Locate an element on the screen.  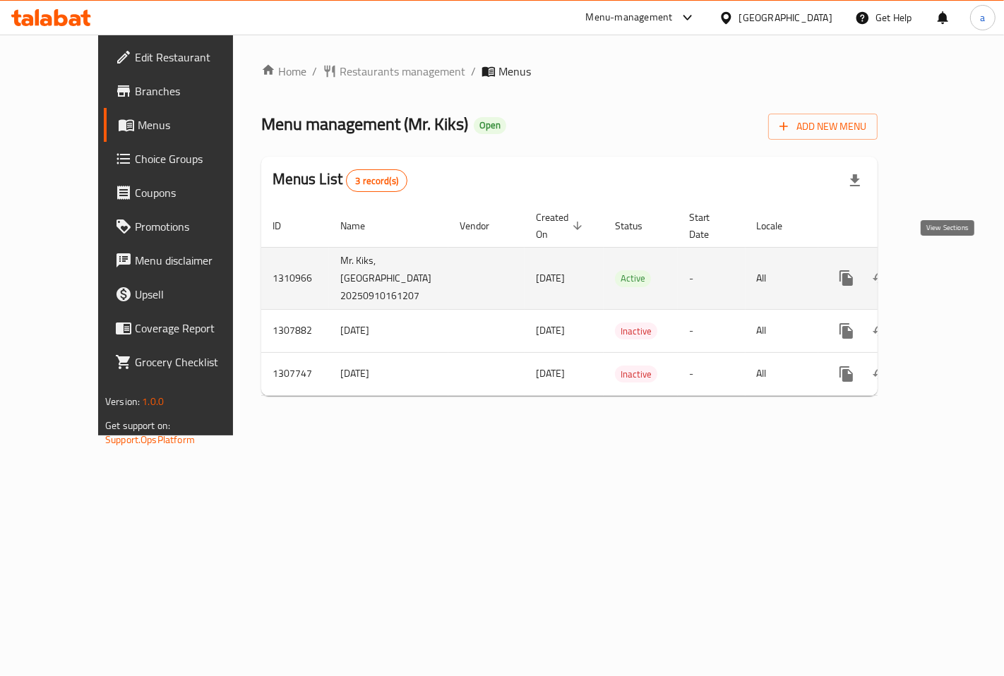
div: Export file is located at coordinates (855, 181).